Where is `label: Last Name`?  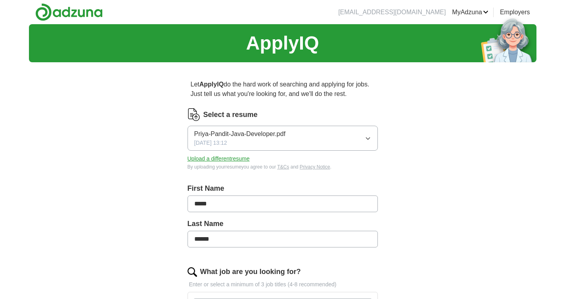 label: Last Name is located at coordinates (283, 223).